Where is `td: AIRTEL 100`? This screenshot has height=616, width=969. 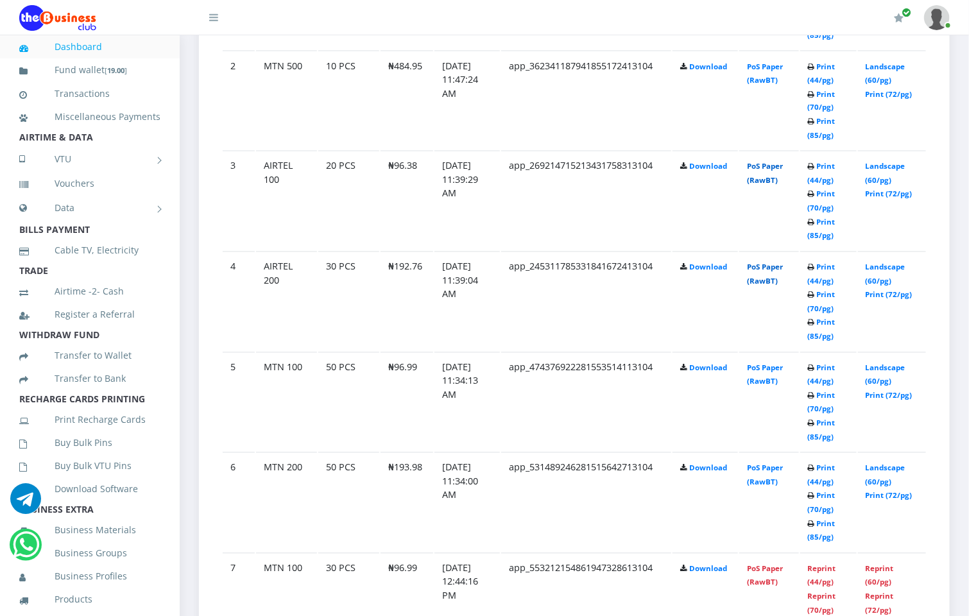
td: AIRTEL 100 is located at coordinates (286, 200).